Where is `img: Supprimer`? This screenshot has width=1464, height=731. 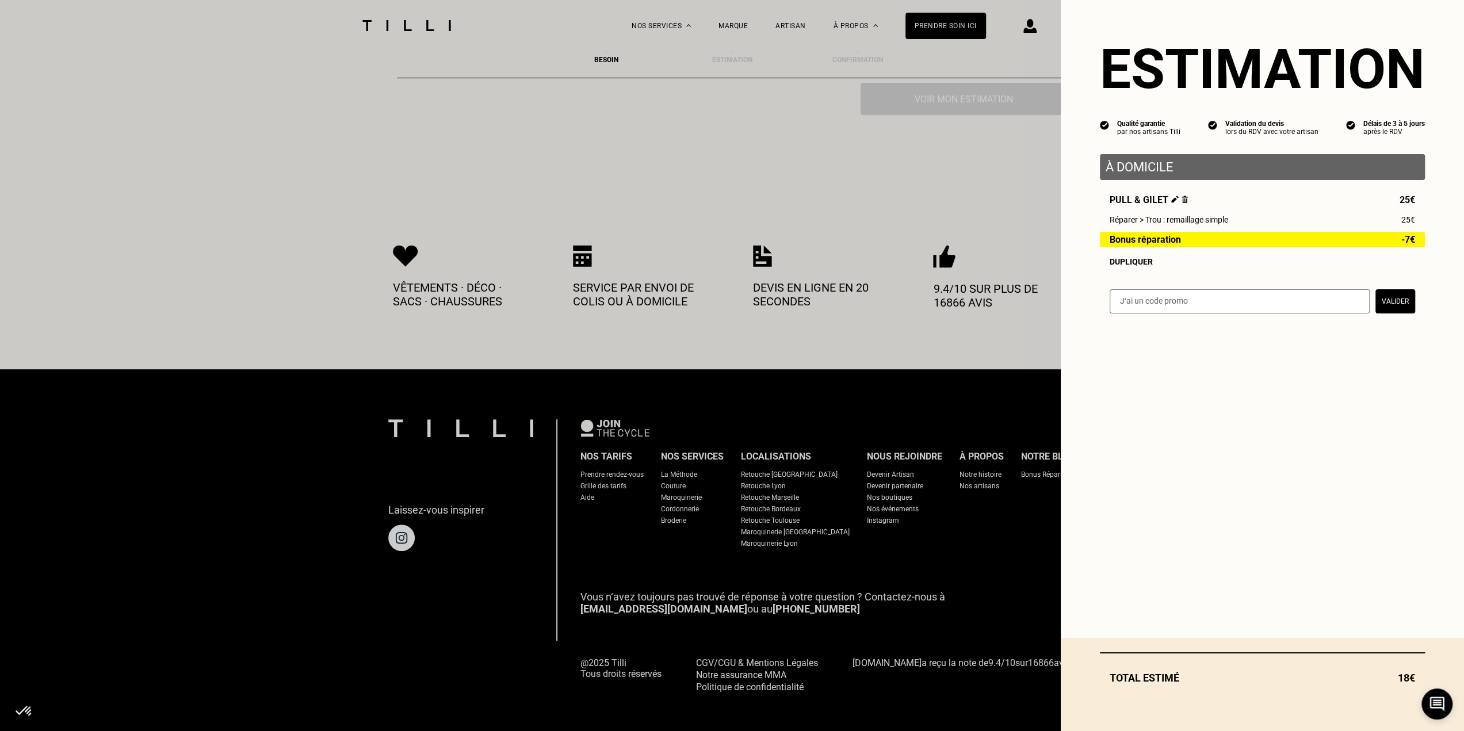 img: Supprimer is located at coordinates (1184, 199).